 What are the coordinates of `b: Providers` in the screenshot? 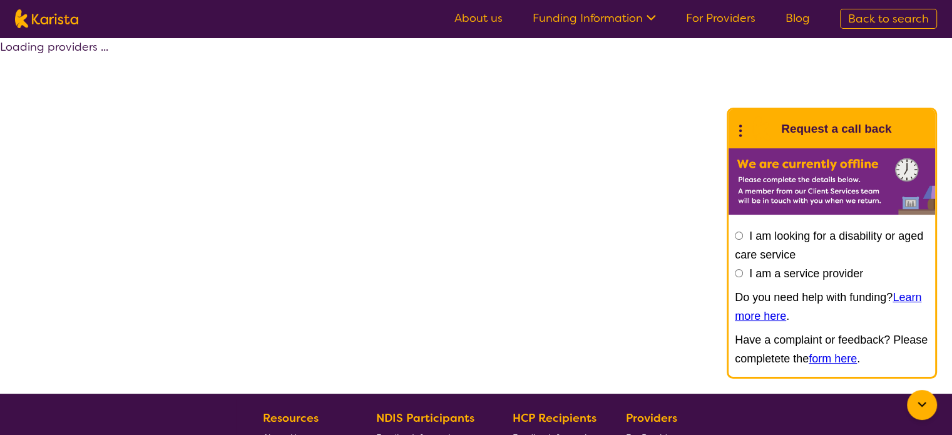 It's located at (651, 418).